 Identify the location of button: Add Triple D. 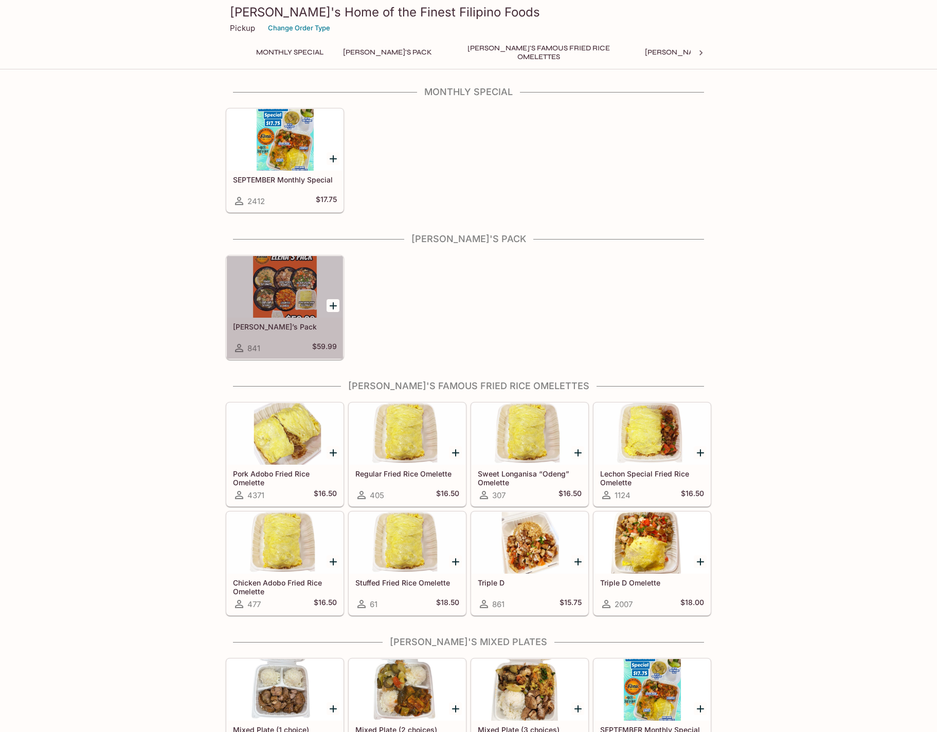
(578, 562).